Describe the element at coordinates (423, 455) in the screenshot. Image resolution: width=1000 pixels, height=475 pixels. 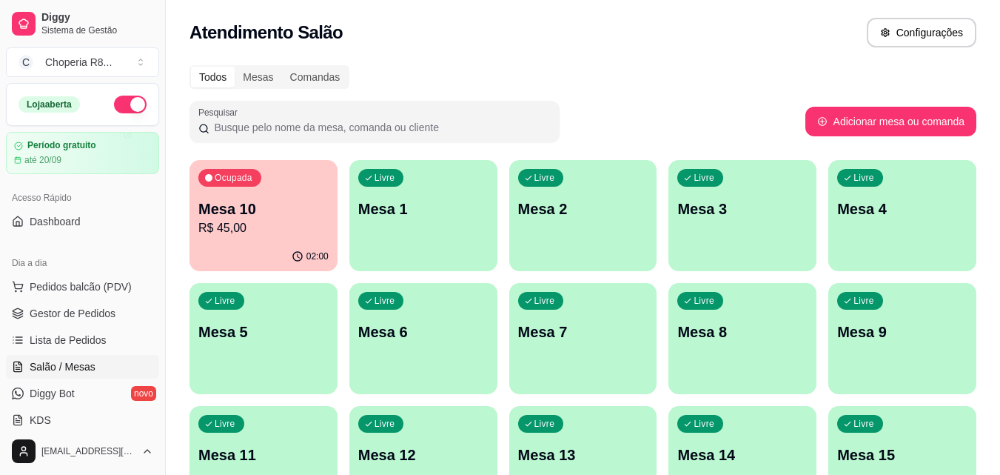
I see `p: Mesa 12` at that location.